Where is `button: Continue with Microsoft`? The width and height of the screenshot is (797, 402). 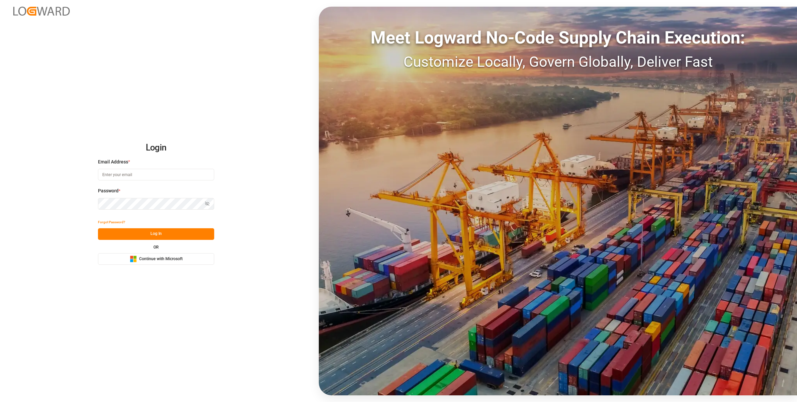 button: Continue with Microsoft is located at coordinates (156, 259).